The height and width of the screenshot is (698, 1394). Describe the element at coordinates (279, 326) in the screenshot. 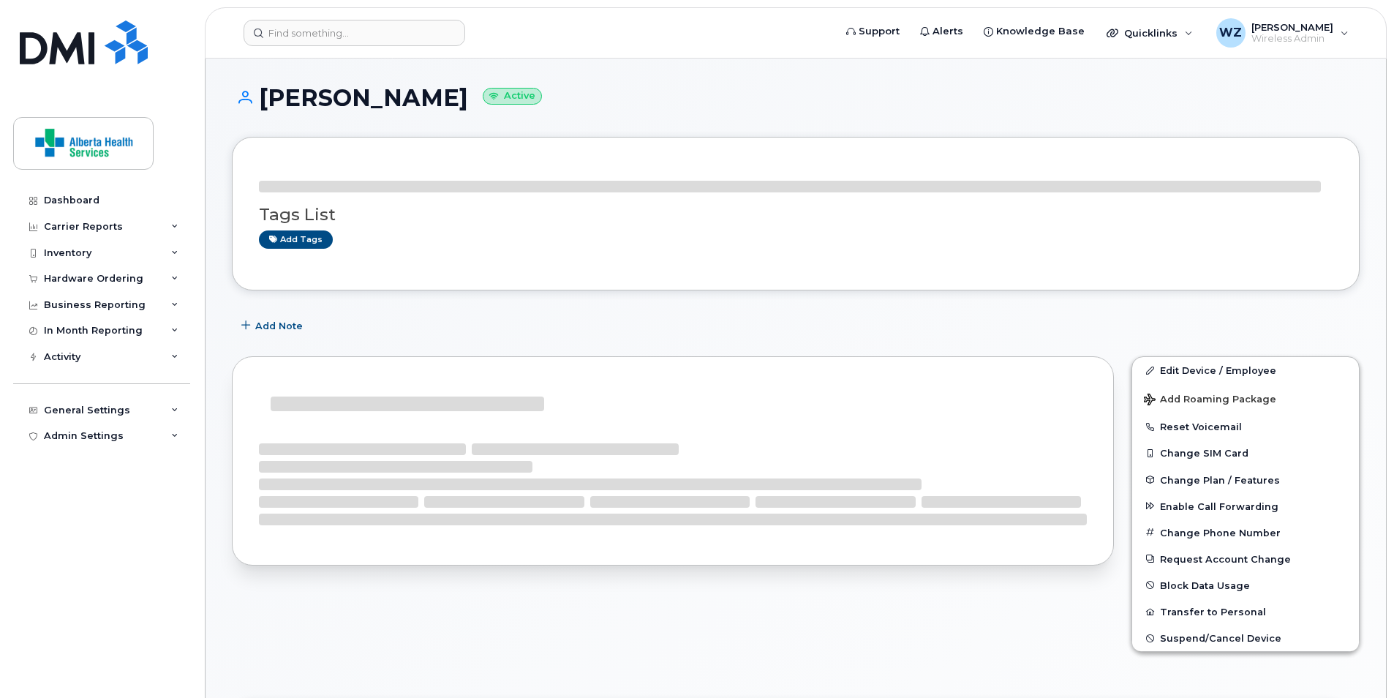

I see `span: Add Note` at that location.